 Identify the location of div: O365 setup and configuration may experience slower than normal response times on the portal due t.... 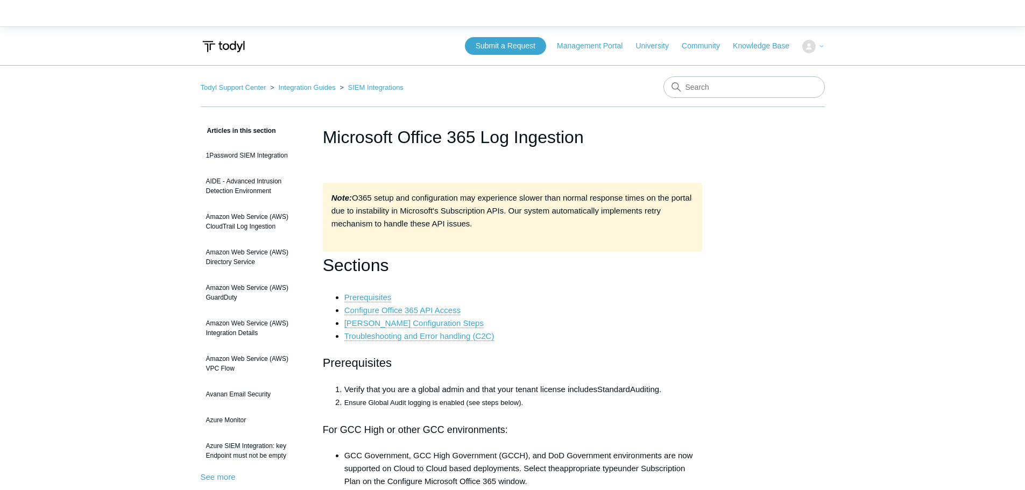
(513, 217).